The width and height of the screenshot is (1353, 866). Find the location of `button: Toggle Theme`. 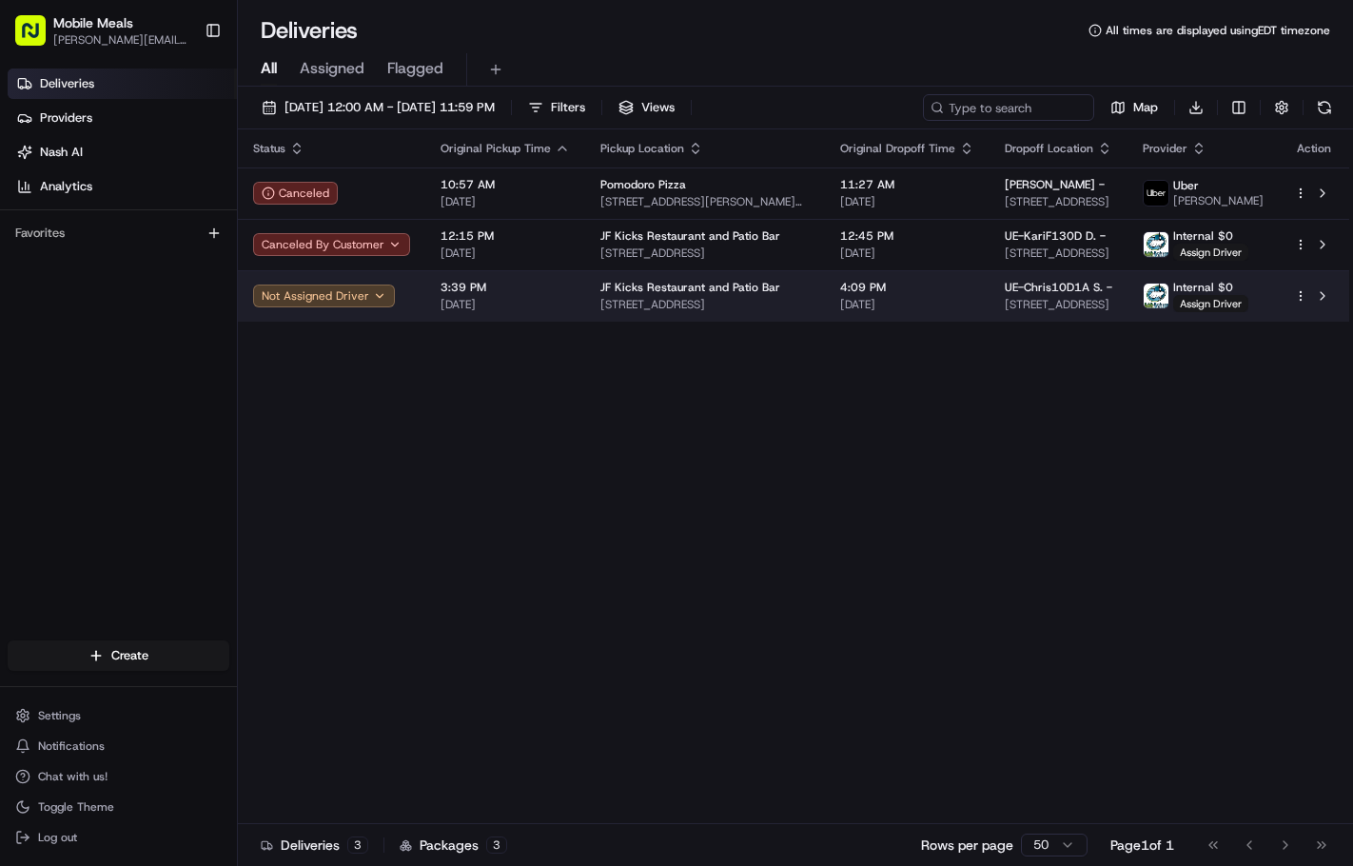

button: Toggle Theme is located at coordinates (118, 807).